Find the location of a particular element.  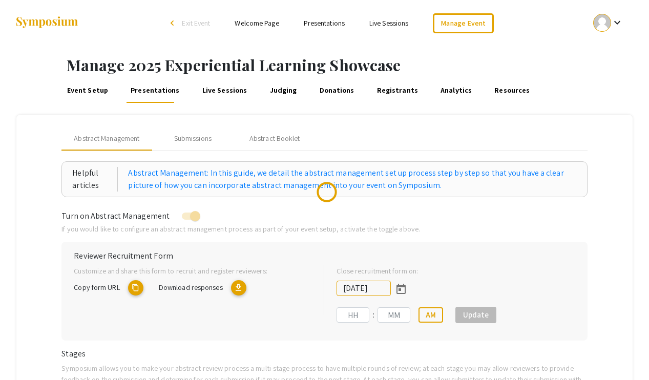

a: Analytics is located at coordinates (456, 91).